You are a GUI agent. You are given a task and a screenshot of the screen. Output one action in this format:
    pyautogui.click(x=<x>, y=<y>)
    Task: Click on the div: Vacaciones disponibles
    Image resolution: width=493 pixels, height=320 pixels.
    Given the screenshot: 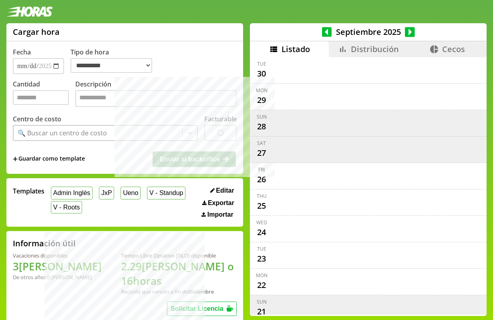 What is the action you would take?
    pyautogui.click(x=57, y=255)
    